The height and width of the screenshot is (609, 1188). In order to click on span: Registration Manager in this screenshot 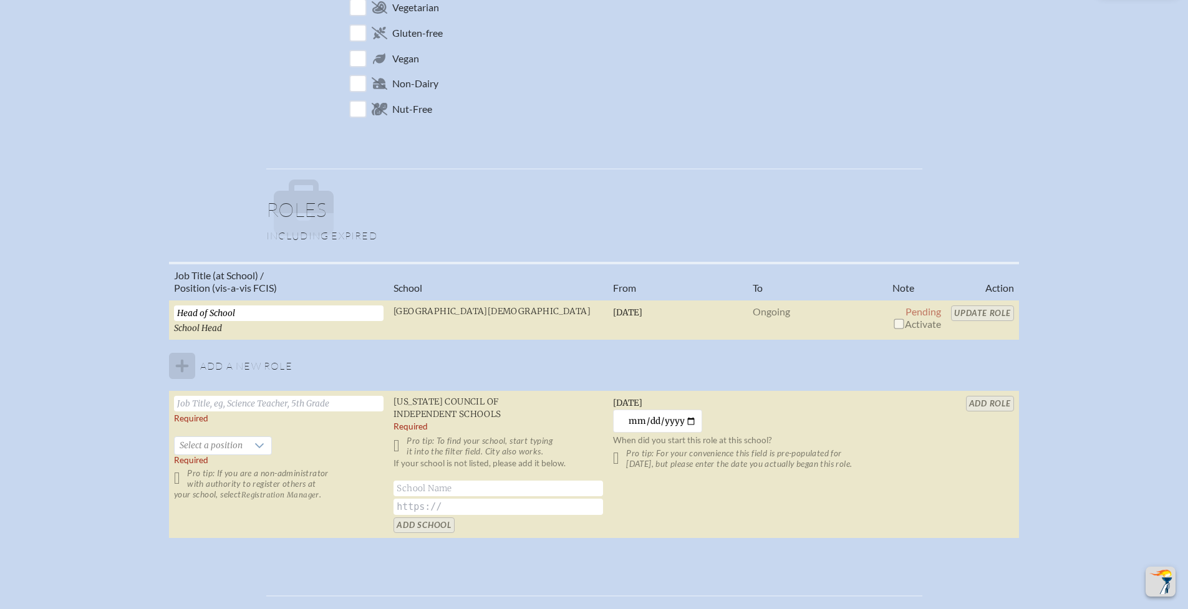, I will do `click(280, 495)`.